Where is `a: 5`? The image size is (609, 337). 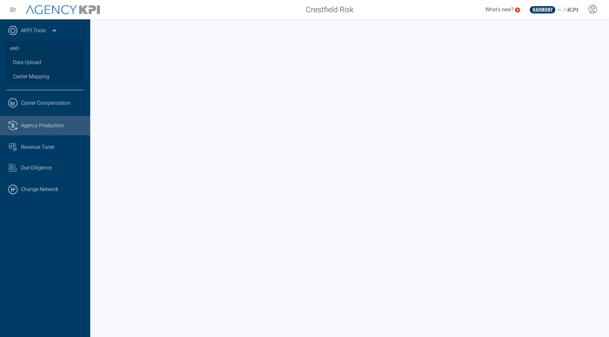
a: 5 is located at coordinates (517, 10).